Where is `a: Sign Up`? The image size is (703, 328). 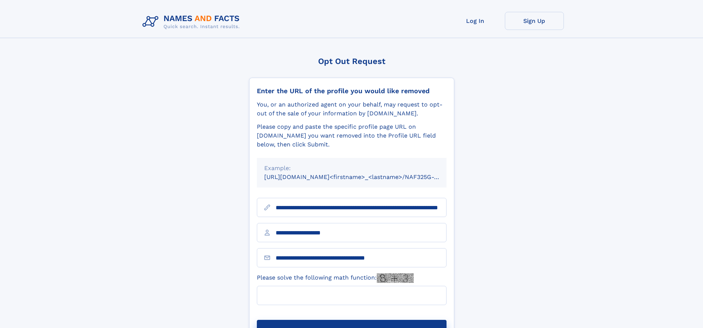
a: Sign Up is located at coordinates (535, 21).